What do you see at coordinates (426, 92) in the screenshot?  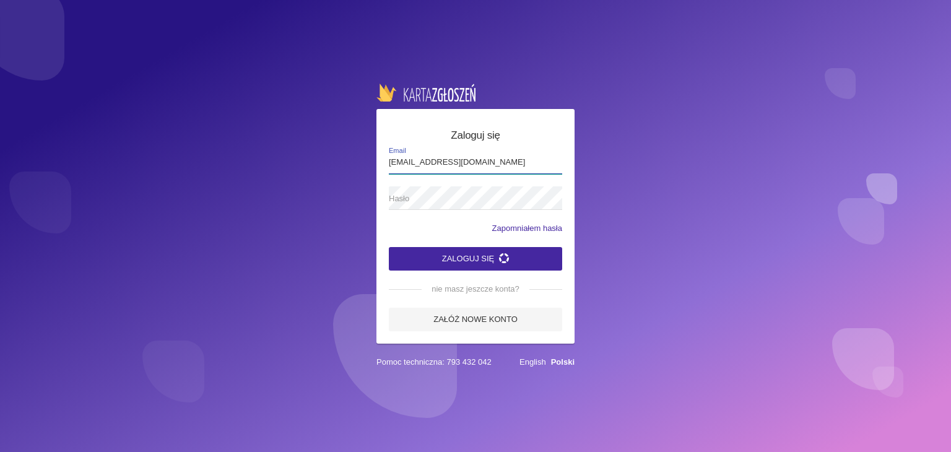 I see `img: logo-karta.png` at bounding box center [426, 92].